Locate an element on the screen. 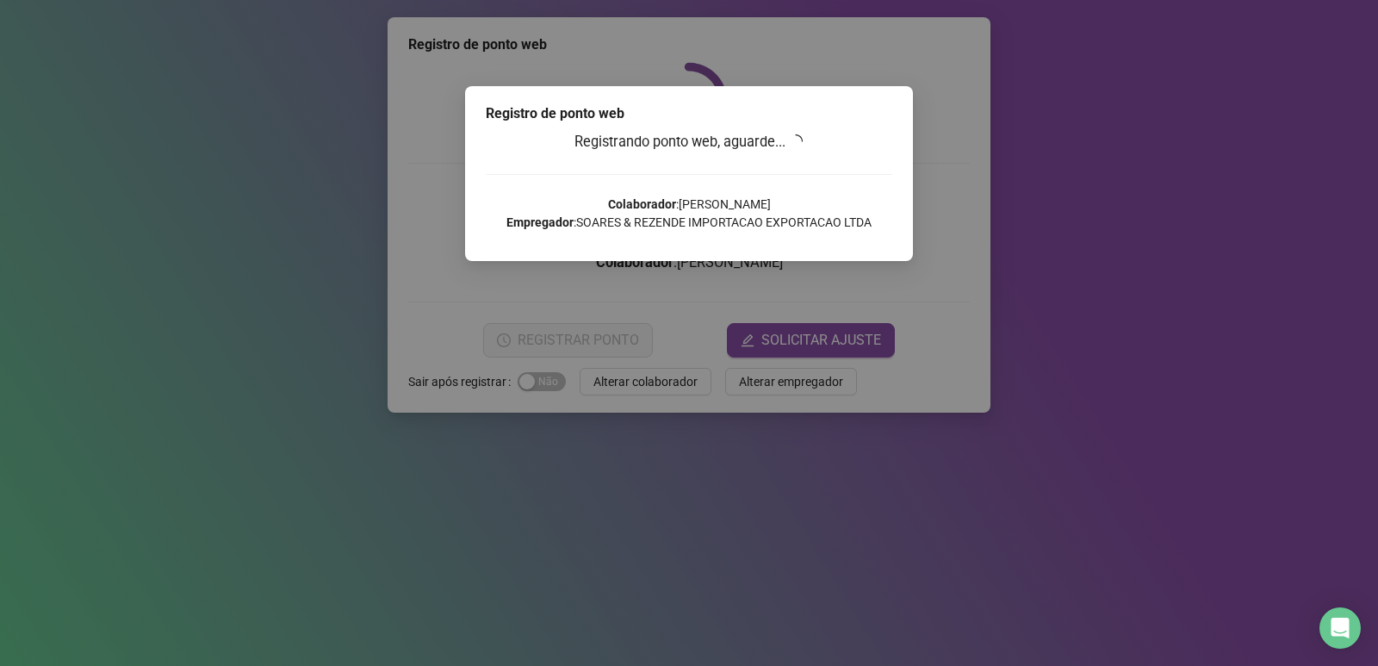 This screenshot has width=1378, height=666. strong: Colaborador is located at coordinates (642, 204).